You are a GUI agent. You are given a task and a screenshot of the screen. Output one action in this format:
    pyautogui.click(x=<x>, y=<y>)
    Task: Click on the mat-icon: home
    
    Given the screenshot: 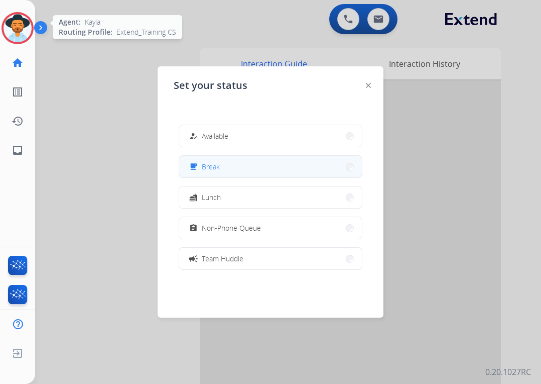 What is the action you would take?
    pyautogui.click(x=18, y=63)
    